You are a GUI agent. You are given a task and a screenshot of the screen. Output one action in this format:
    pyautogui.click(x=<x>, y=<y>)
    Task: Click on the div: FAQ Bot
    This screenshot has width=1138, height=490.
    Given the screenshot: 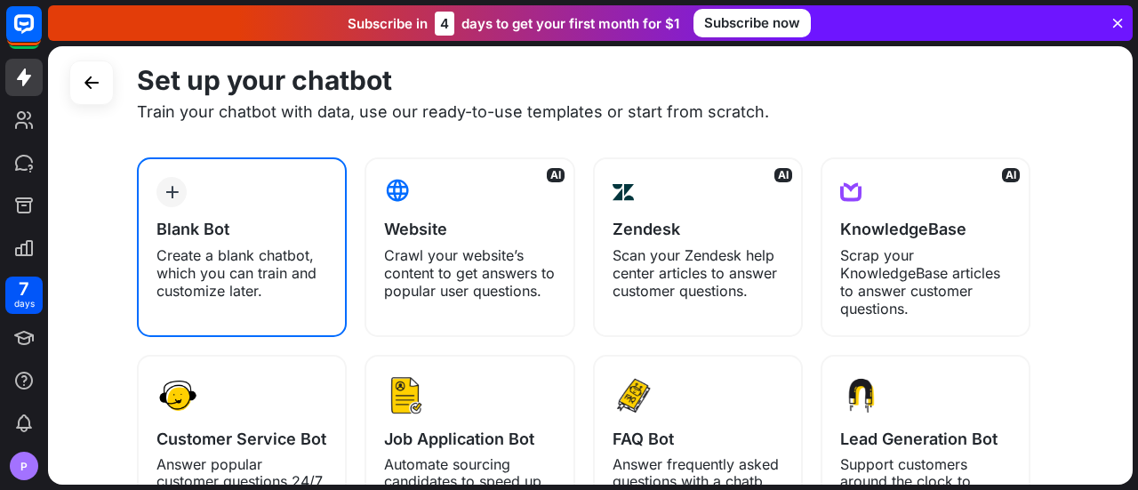 What is the action you would take?
    pyautogui.click(x=698, y=438)
    